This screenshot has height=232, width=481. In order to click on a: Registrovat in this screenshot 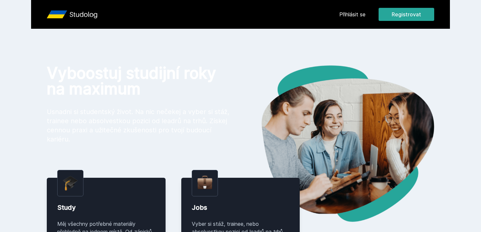, I will do `click(406, 14)`.